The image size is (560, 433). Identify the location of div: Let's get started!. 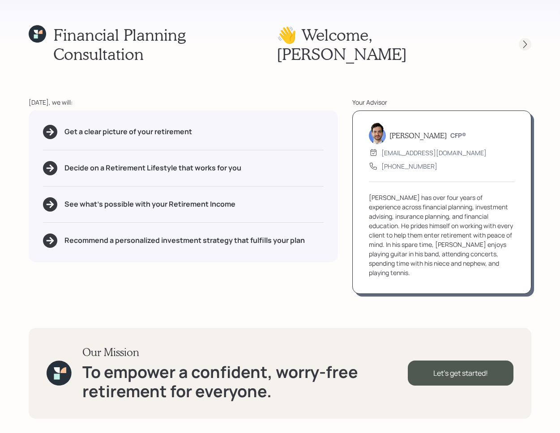
(461, 373).